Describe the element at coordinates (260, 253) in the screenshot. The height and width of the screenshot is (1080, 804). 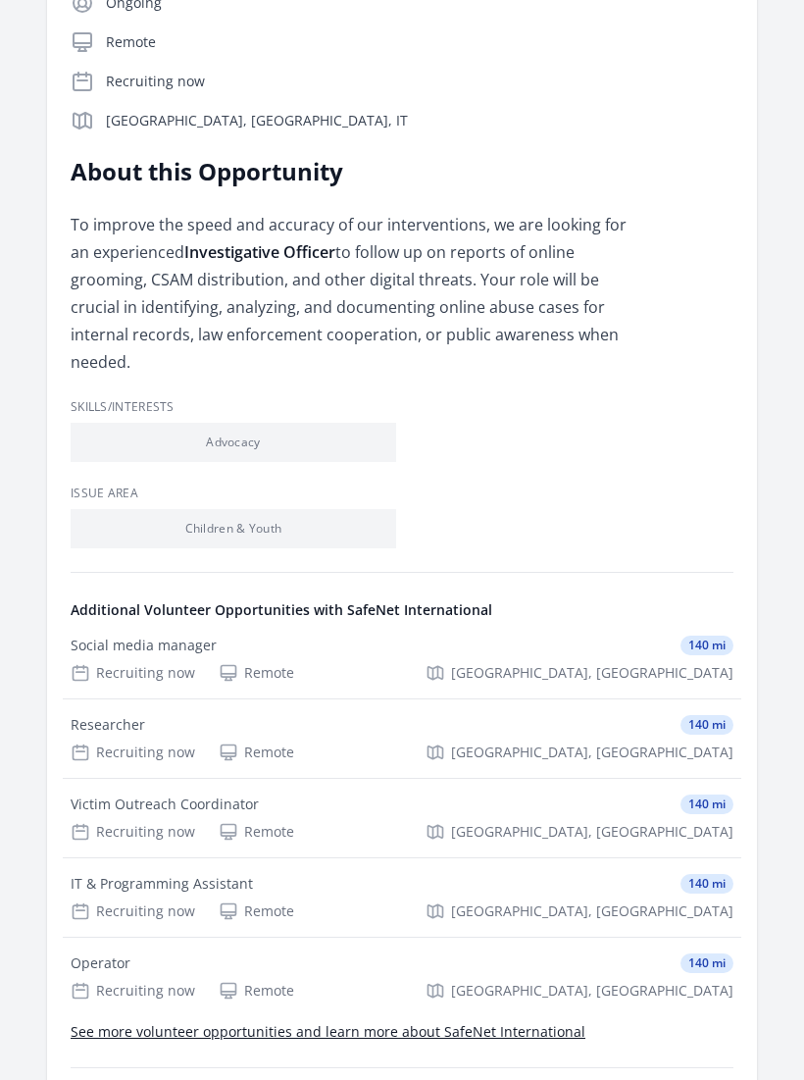
I see `strong: Investigative Officer` at that location.